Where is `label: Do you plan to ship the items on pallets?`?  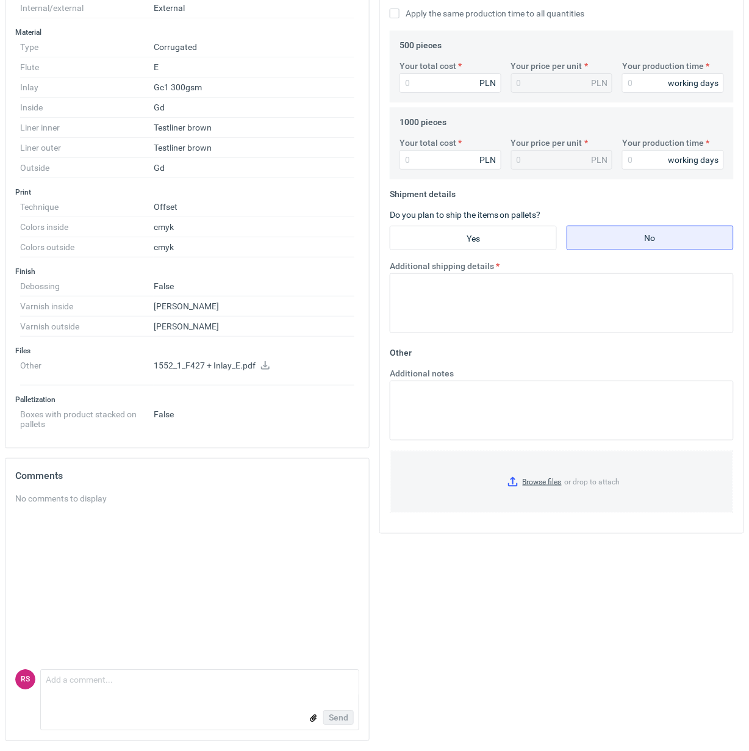 label: Do you plan to ship the items on pallets? is located at coordinates (465, 215).